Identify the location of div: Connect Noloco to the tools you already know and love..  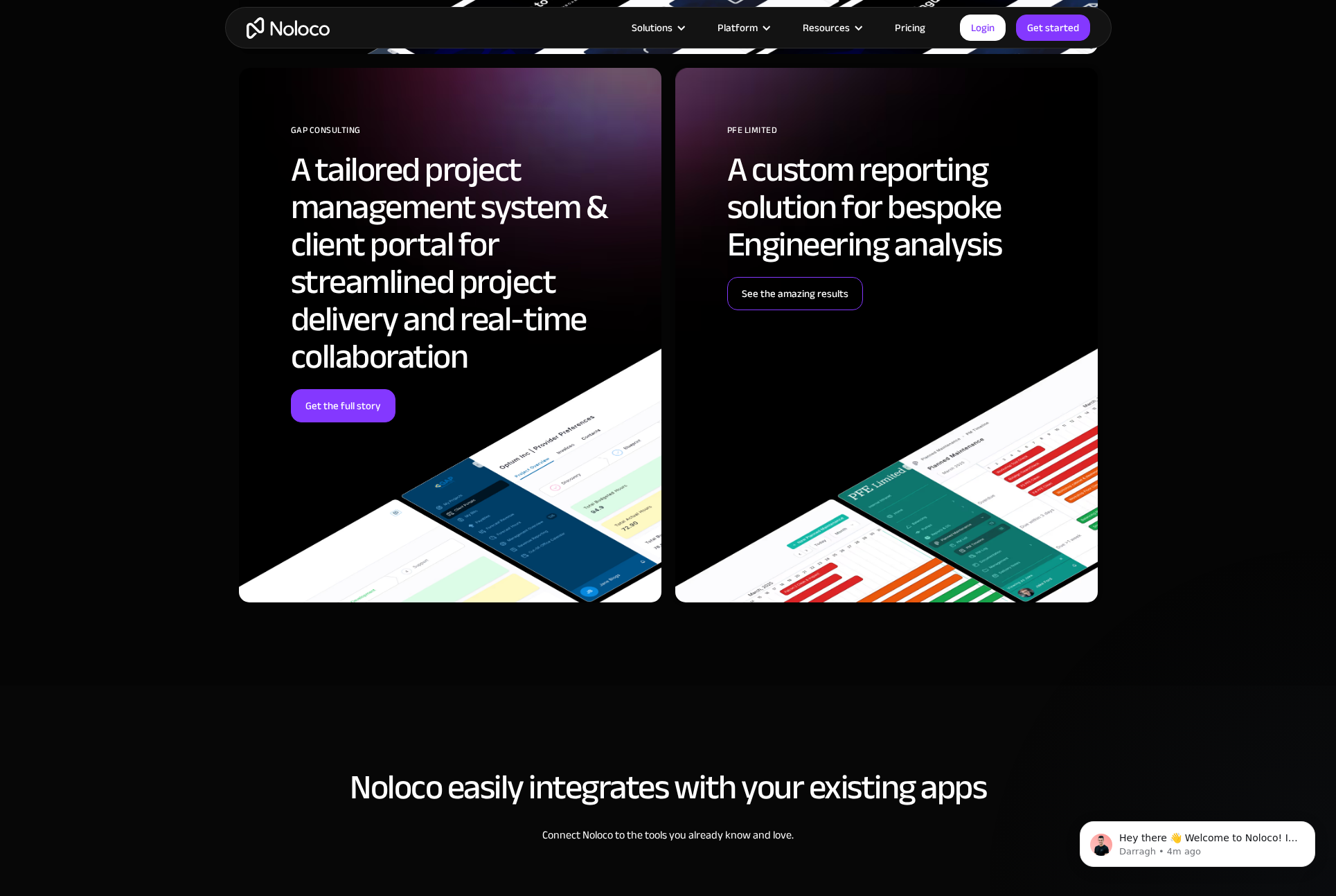
(668, 835).